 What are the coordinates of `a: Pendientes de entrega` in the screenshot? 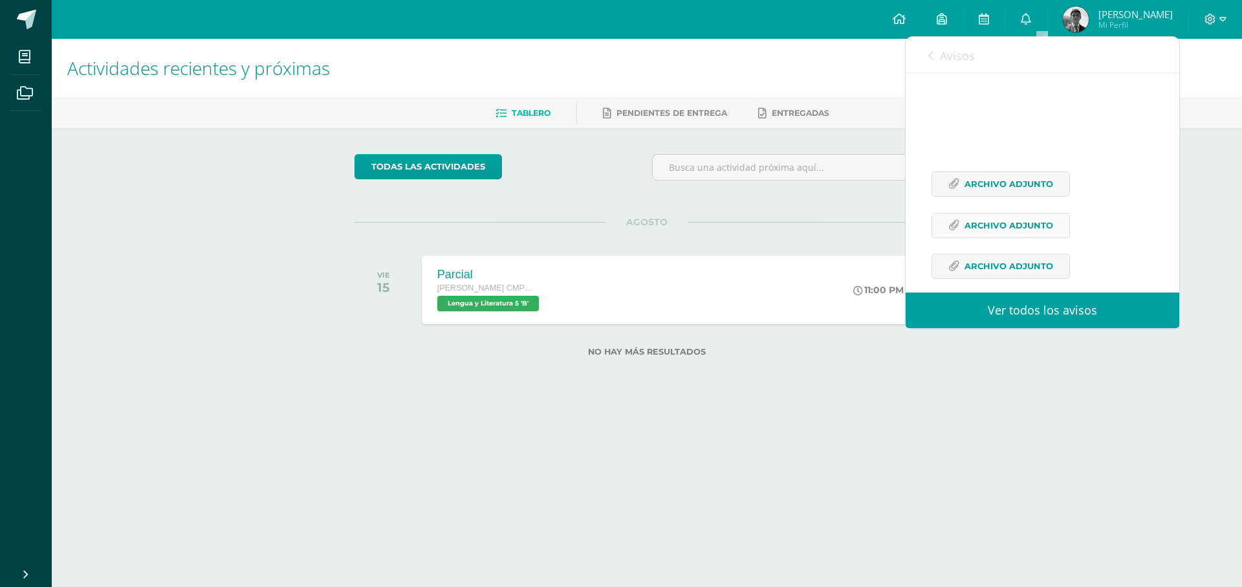 It's located at (665, 113).